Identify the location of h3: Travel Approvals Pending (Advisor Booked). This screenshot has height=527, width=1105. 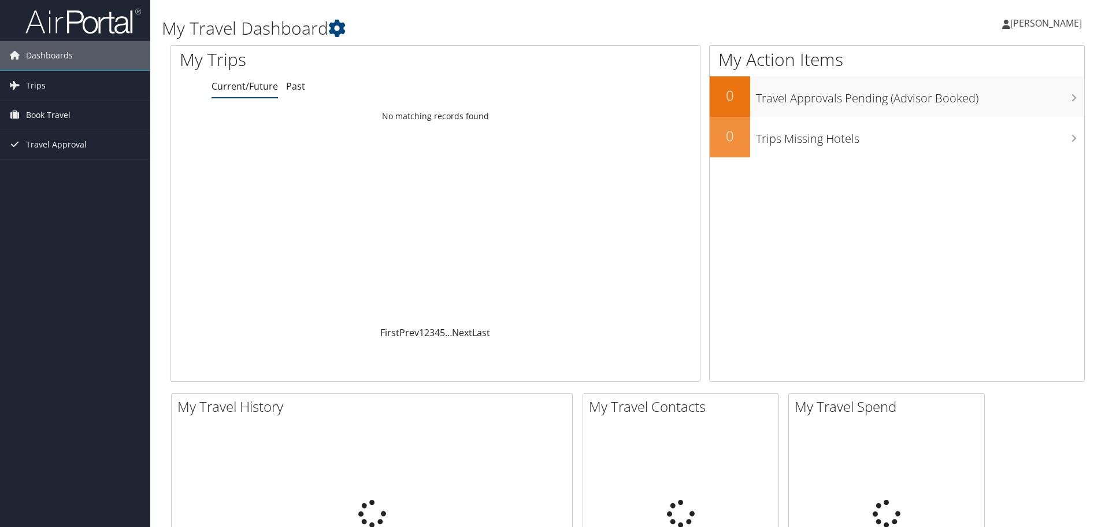
(920, 95).